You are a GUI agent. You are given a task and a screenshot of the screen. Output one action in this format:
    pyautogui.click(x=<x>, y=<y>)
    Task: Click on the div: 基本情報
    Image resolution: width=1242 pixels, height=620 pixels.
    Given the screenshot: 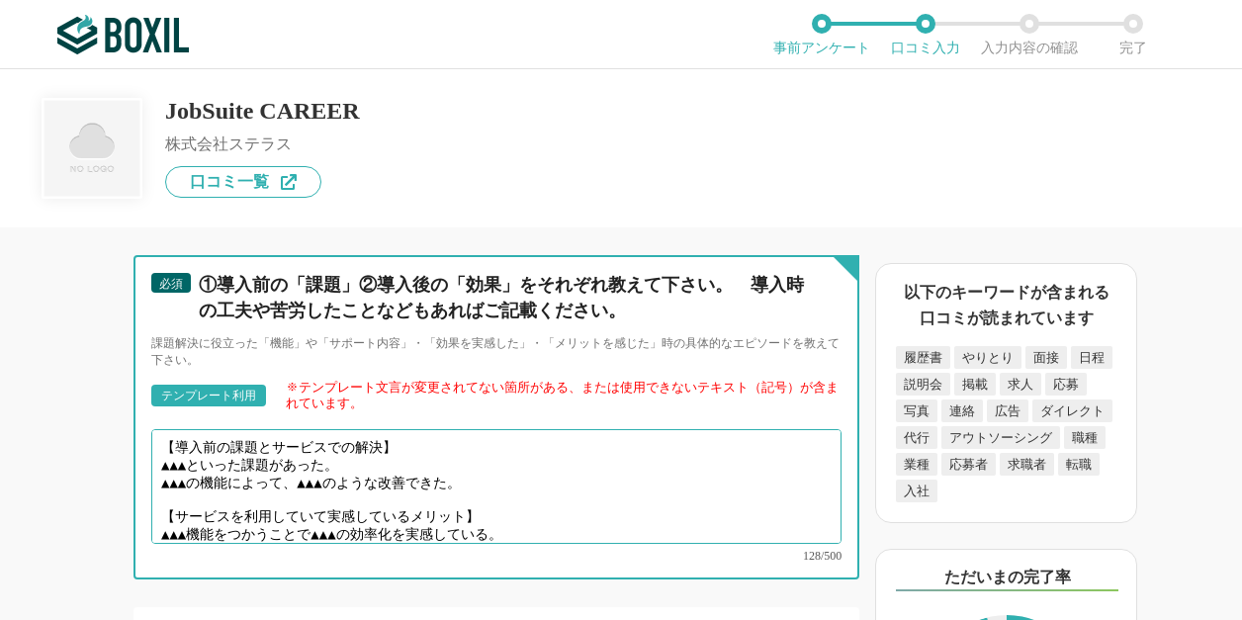 What is the action you would take?
    pyautogui.click(x=497, y=218)
    